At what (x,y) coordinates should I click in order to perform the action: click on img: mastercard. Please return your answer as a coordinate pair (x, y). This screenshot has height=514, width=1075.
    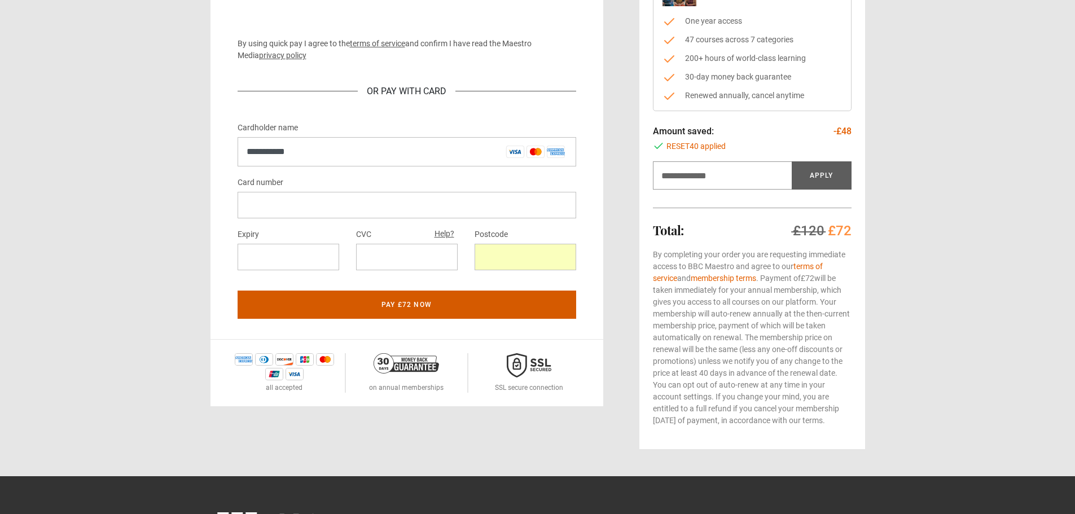
    Looking at the image, I should click on (325, 359).